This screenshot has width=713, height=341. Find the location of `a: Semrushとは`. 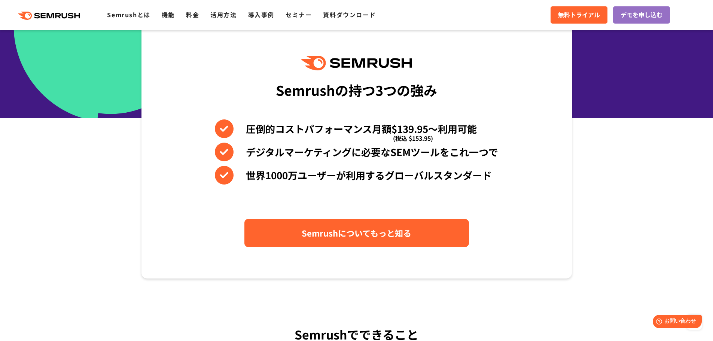

a: Semrushとは is located at coordinates (128, 15).